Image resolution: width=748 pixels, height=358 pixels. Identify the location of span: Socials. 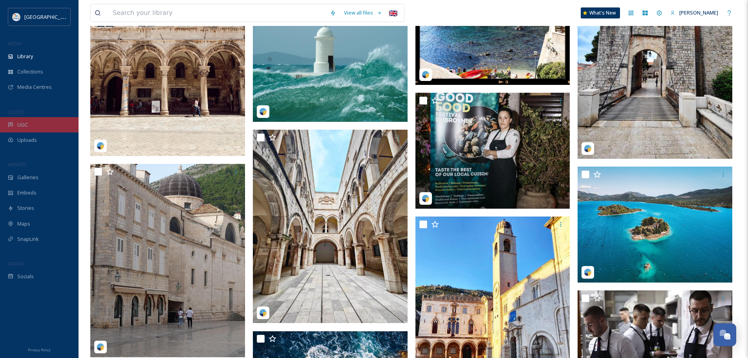
(26, 276).